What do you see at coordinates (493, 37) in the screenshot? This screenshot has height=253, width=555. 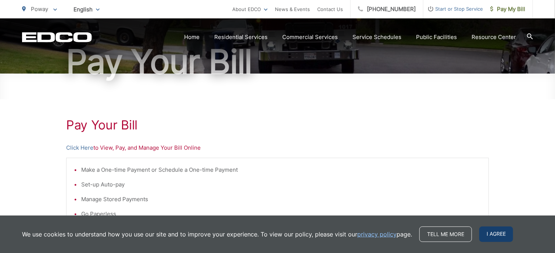 I see `a: Resource Center` at bounding box center [493, 37].